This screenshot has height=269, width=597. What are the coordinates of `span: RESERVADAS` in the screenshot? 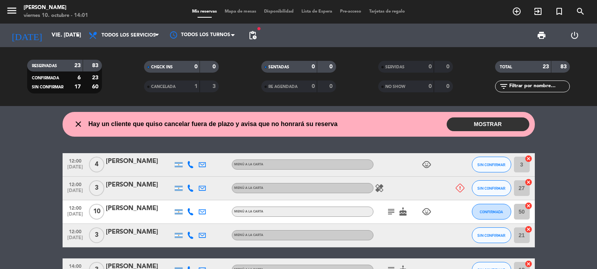 It's located at (44, 66).